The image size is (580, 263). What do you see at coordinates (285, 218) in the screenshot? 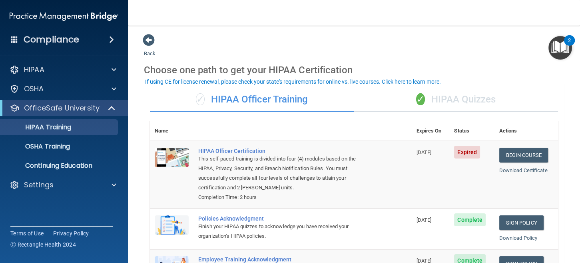
I see `div: Policies Acknowledgment` at bounding box center [285, 218].